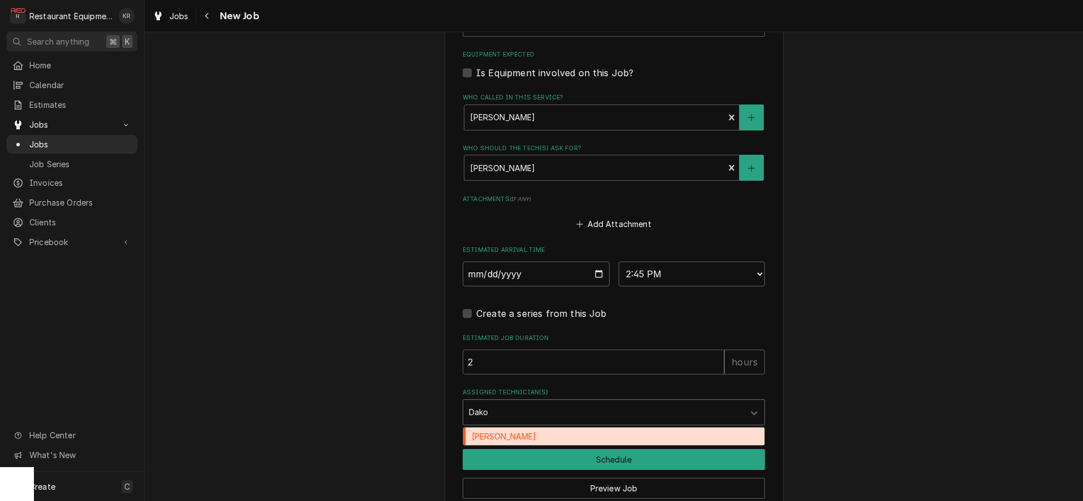 Image resolution: width=1083 pixels, height=501 pixels. I want to click on label: Assigned Technician(s), so click(614, 393).